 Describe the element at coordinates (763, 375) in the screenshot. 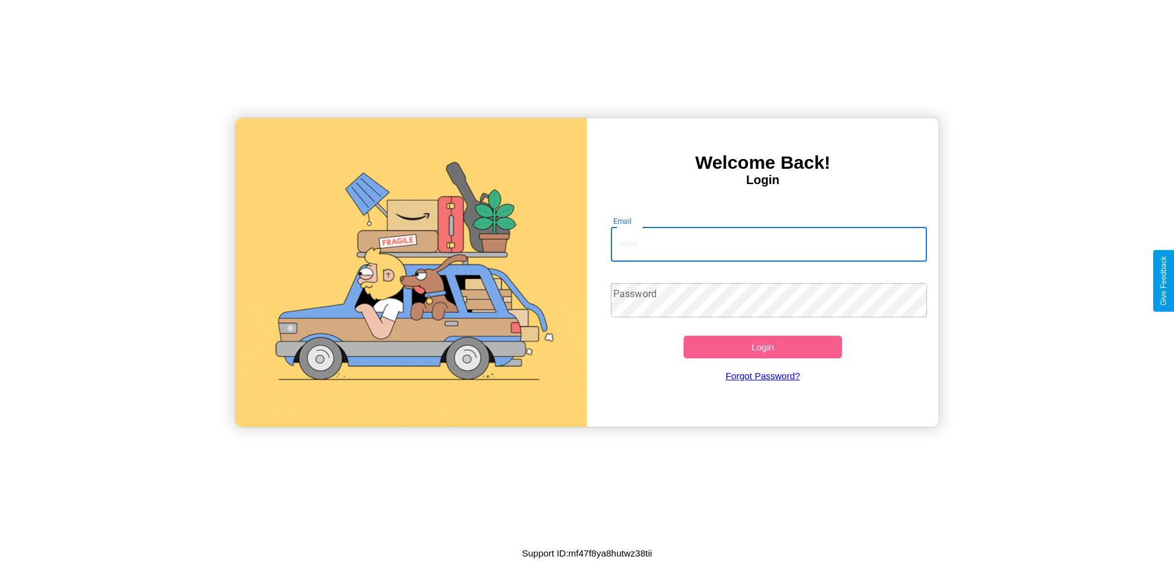

I see `a: Forgot Password?` at that location.